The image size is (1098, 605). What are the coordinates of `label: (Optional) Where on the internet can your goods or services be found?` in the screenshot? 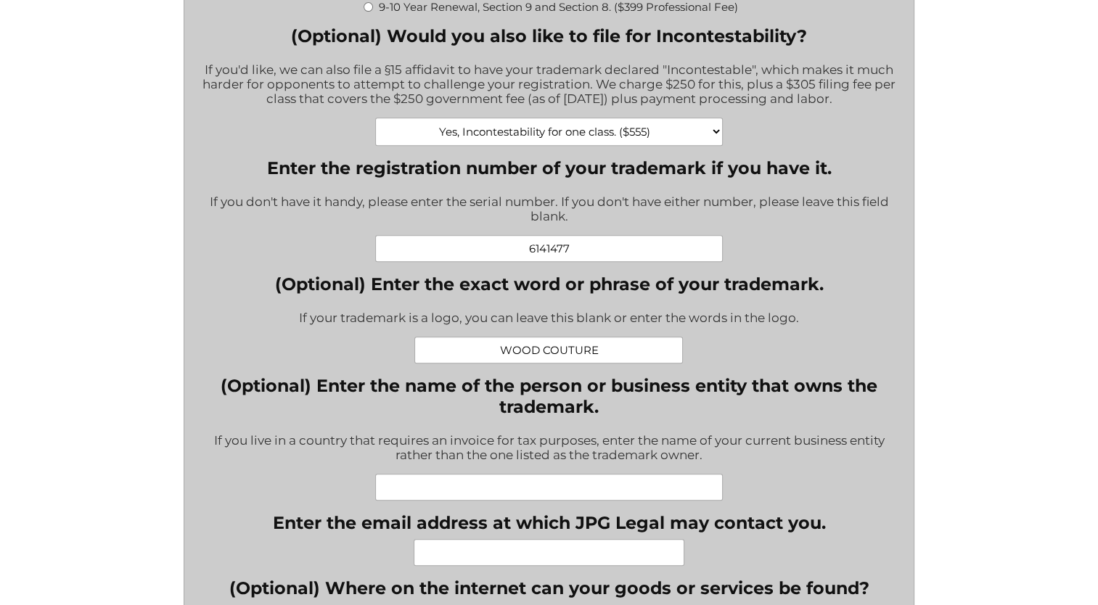 It's located at (549, 588).